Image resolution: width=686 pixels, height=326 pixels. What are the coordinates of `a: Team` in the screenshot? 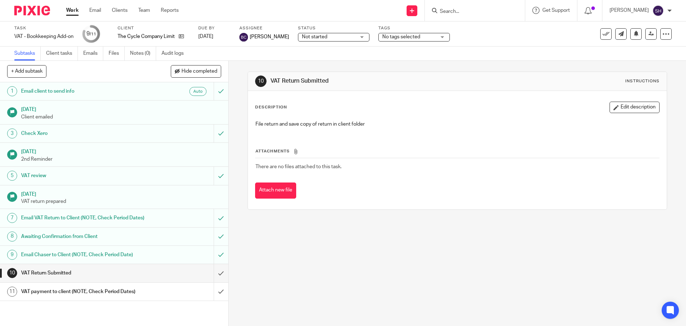 It's located at (144, 10).